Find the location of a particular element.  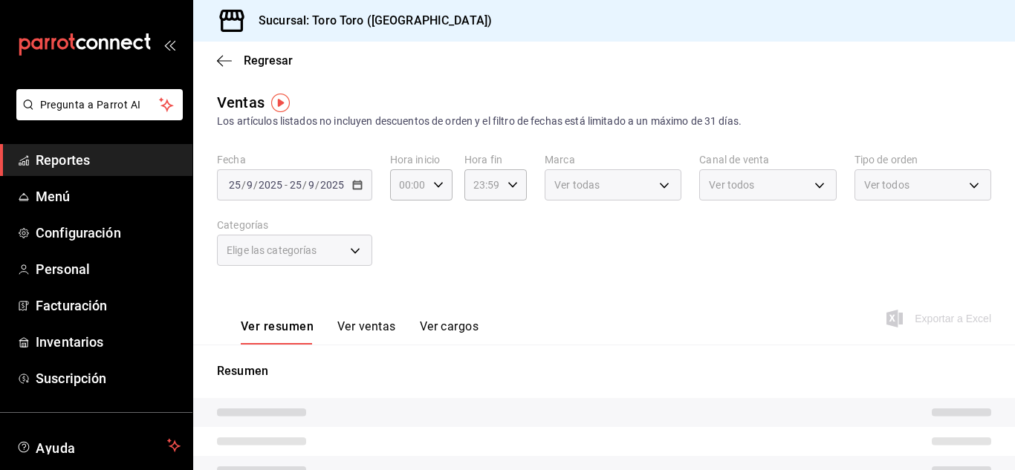

p: Resumen is located at coordinates (604, 371).